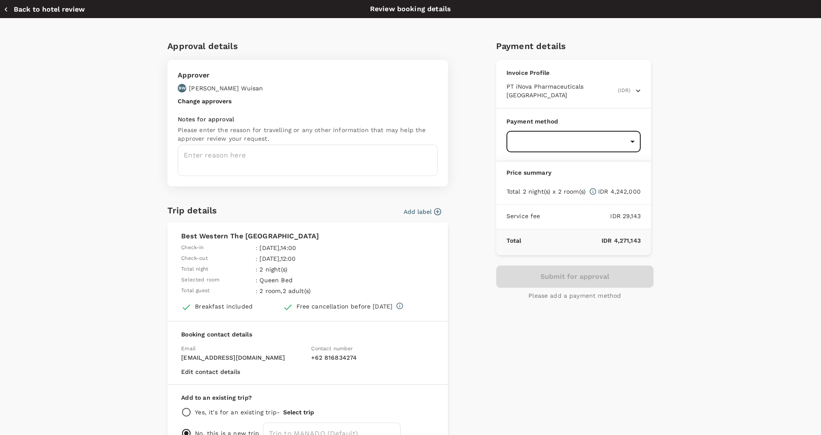  What do you see at coordinates (270, 268) in the screenshot?
I see `table: simple table` at bounding box center [270, 268].